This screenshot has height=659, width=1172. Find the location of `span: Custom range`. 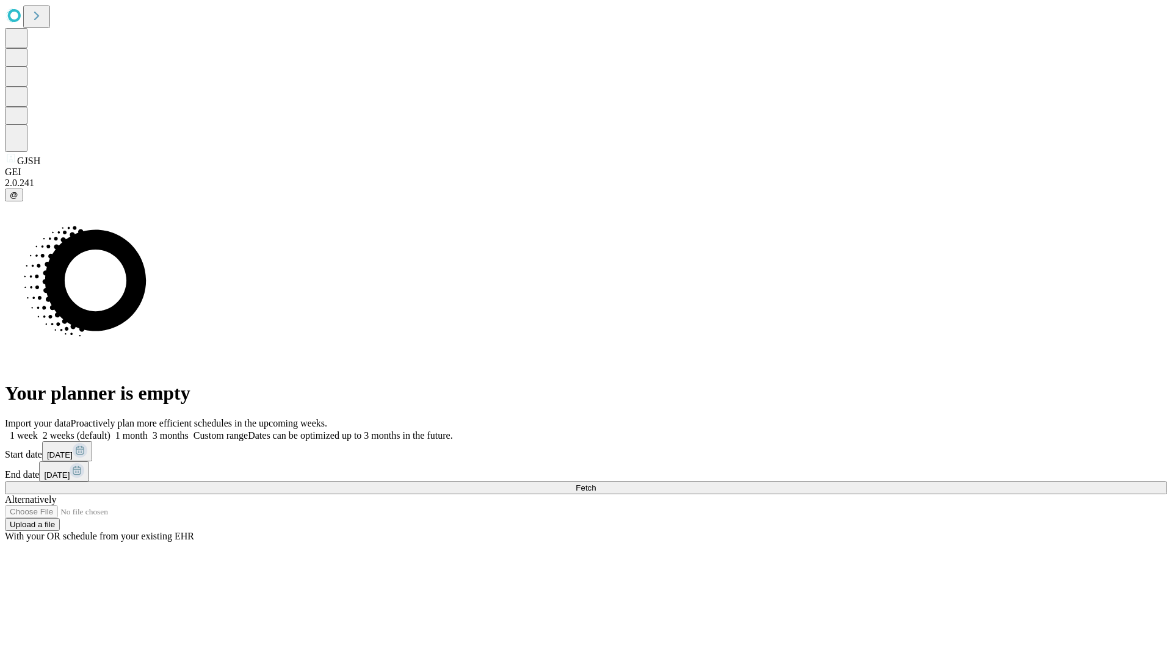

span: Custom range is located at coordinates (220, 435).